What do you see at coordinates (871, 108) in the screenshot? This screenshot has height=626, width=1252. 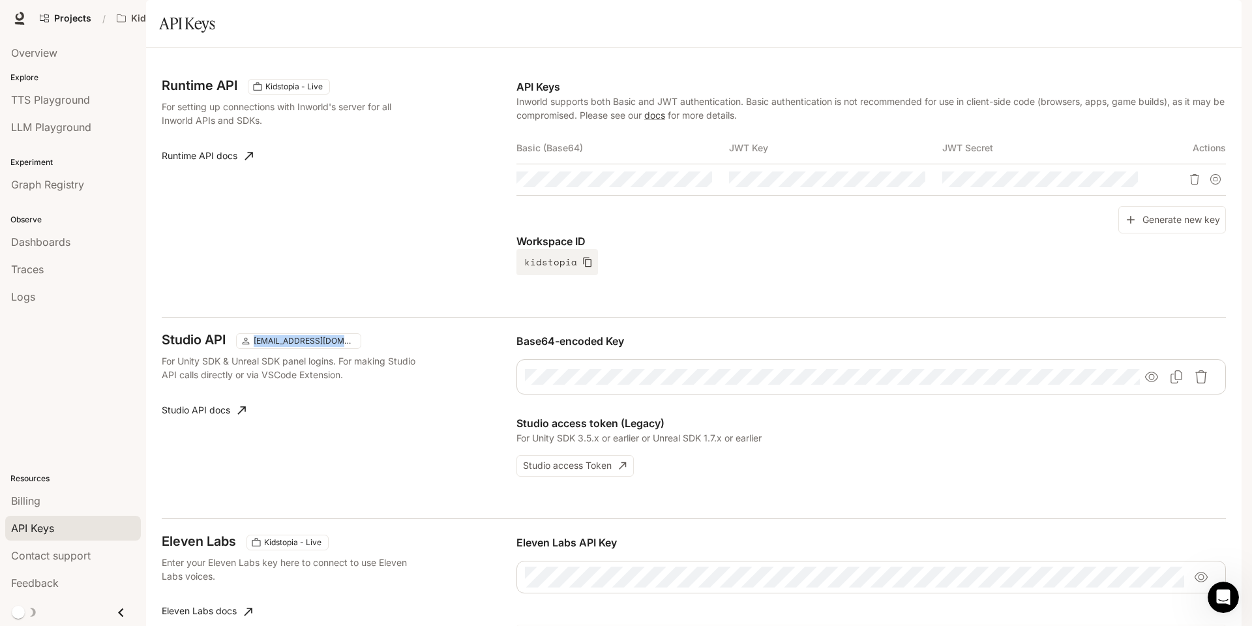 I see `p: Inworld supports both Basic and JWT authentication. Basic authentication is not recommended for u...` at bounding box center [871, 108].